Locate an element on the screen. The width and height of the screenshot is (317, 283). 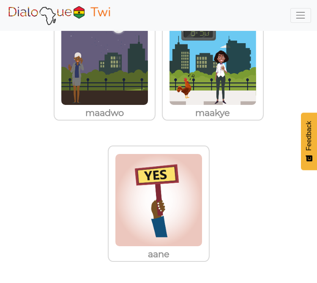
img: aane.png is located at coordinates (159, 200).